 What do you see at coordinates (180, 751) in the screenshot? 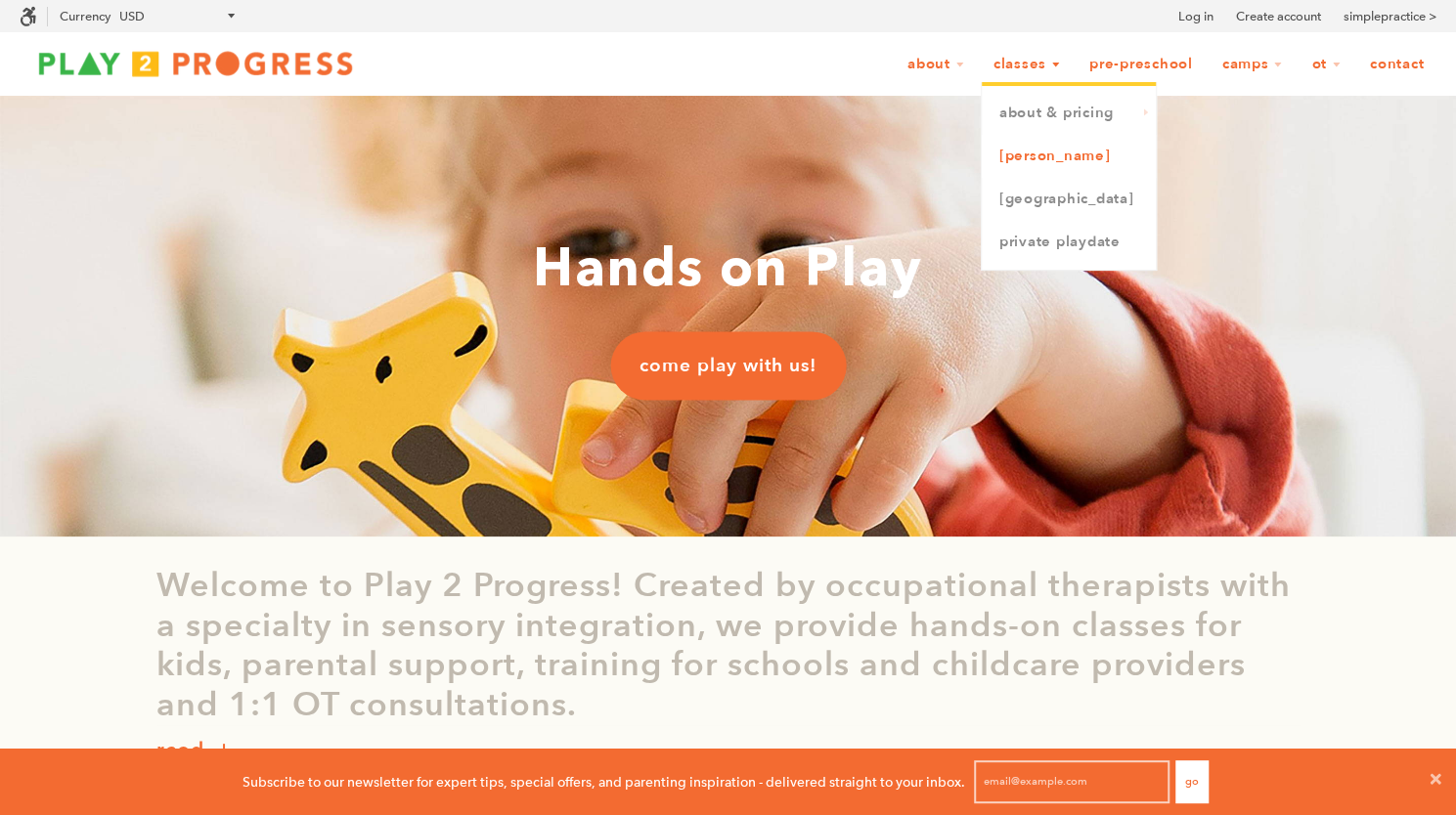
I see `p: read` at bounding box center [180, 751].